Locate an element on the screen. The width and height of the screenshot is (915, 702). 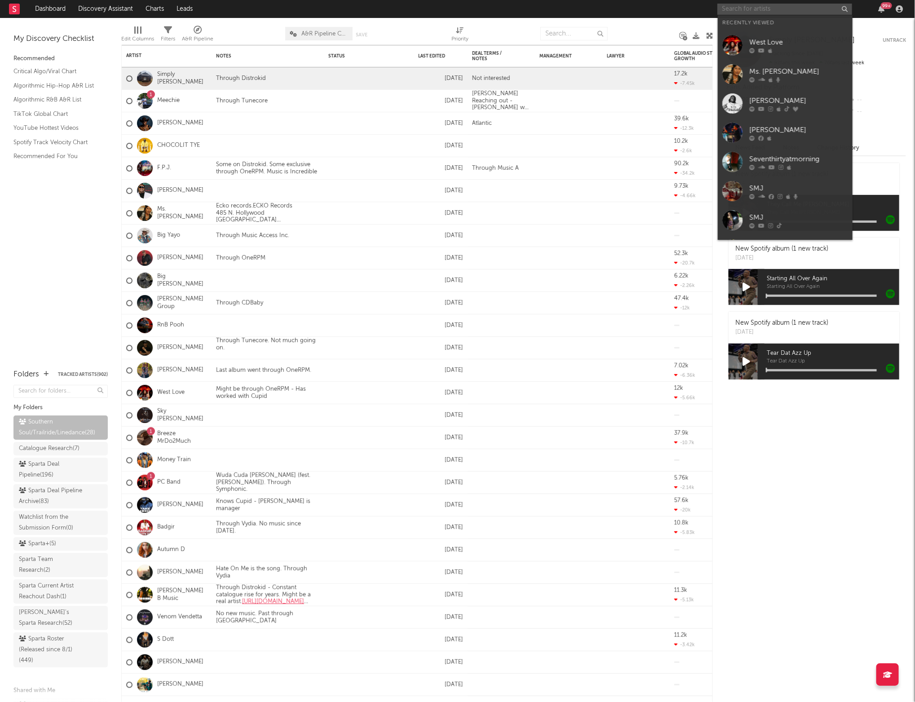
div: 12k is located at coordinates (679, 388).